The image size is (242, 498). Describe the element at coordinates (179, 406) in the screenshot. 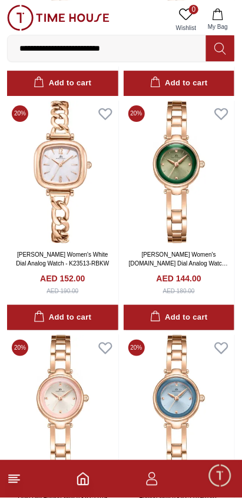

I see `a: Kenneth Scott Women's Blue Dial Analog Watch - K23516-RBKL` at that location.